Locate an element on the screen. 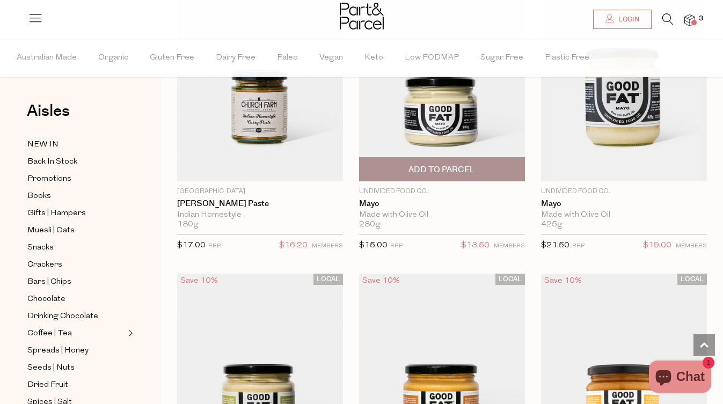  span: $21.50 is located at coordinates (555, 245).